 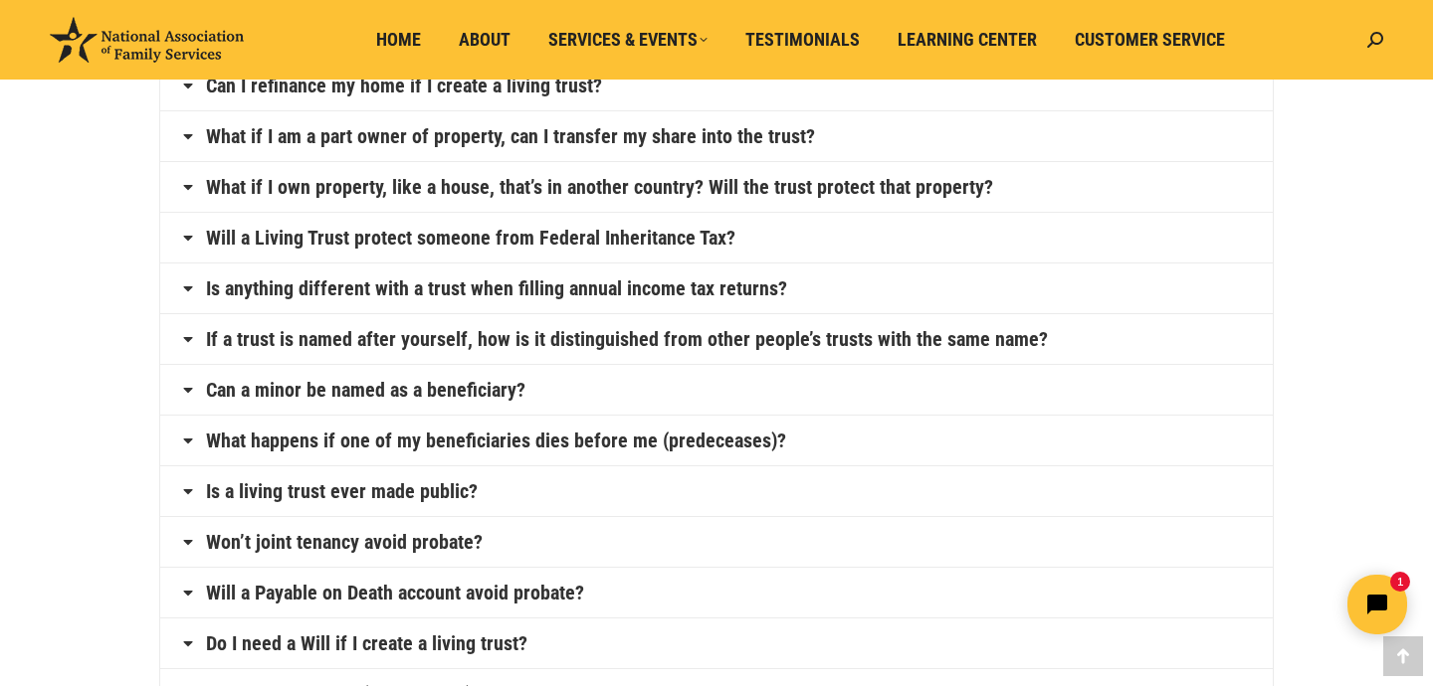 I want to click on a: Home, so click(x=398, y=40).